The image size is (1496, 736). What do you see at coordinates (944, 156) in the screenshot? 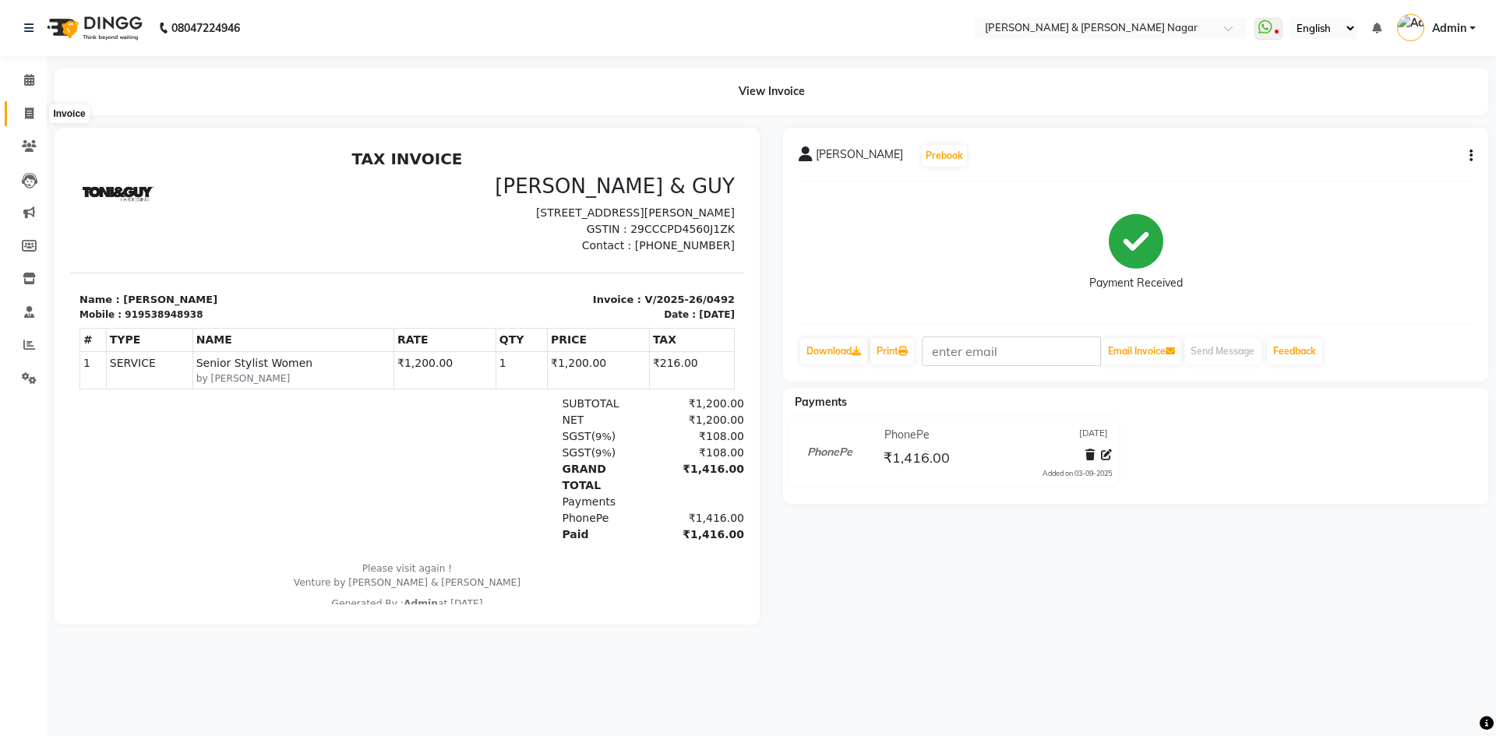
I see `button: Prebook` at bounding box center [944, 156].